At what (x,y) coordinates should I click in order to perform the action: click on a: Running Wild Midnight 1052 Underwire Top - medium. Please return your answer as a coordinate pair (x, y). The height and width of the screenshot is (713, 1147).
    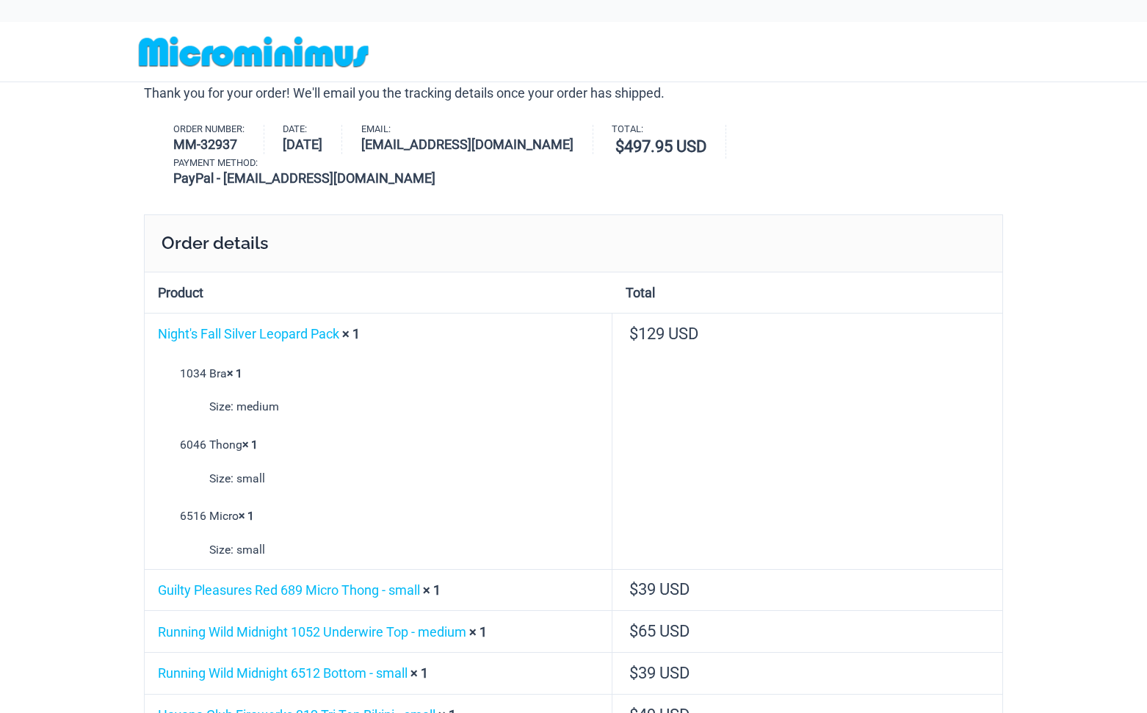
    Looking at the image, I should click on (312, 632).